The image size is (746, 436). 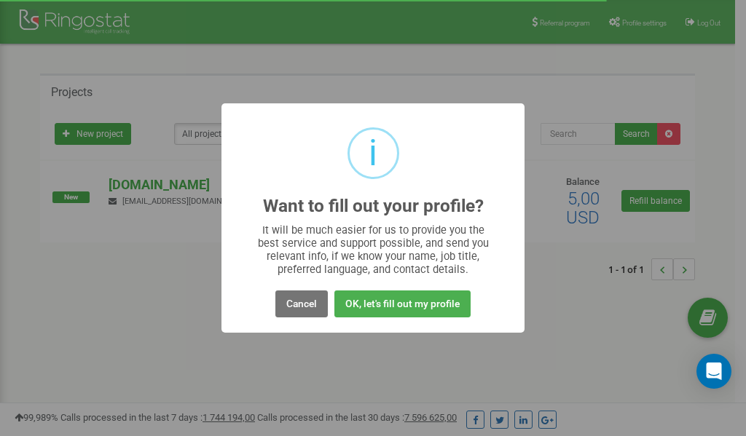 What do you see at coordinates (714, 372) in the screenshot?
I see `div: Open Intercom Messenger` at bounding box center [714, 372].